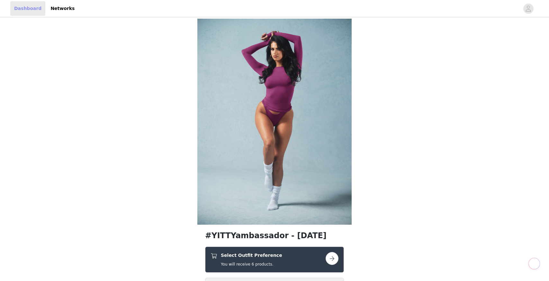 The image size is (549, 281). What do you see at coordinates (275, 122) in the screenshot?
I see `img: campaign image` at bounding box center [275, 122].